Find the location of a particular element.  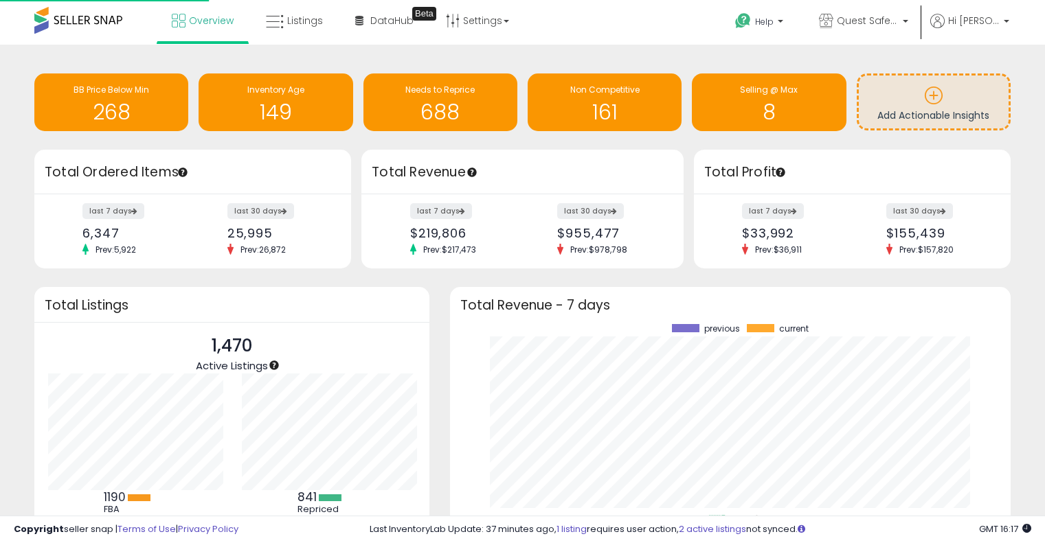

a: 1 listing is located at coordinates (572, 529).